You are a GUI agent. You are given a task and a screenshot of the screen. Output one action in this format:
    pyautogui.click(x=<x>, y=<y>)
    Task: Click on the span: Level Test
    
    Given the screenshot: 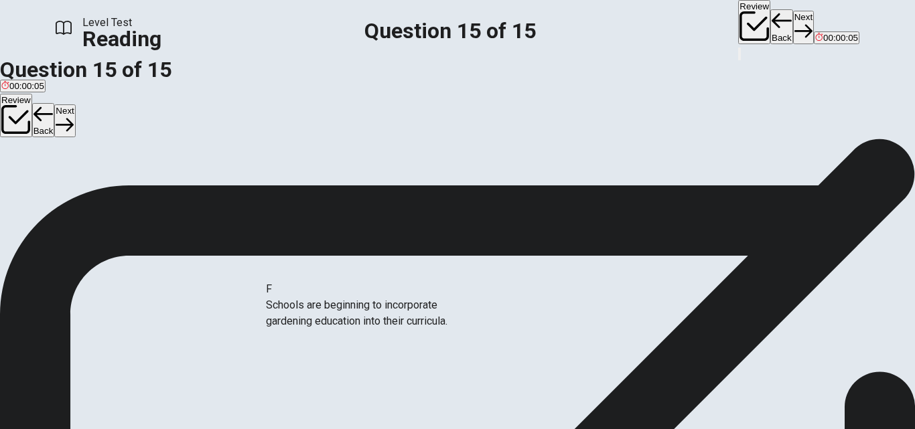 What is the action you would take?
    pyautogui.click(x=122, y=23)
    